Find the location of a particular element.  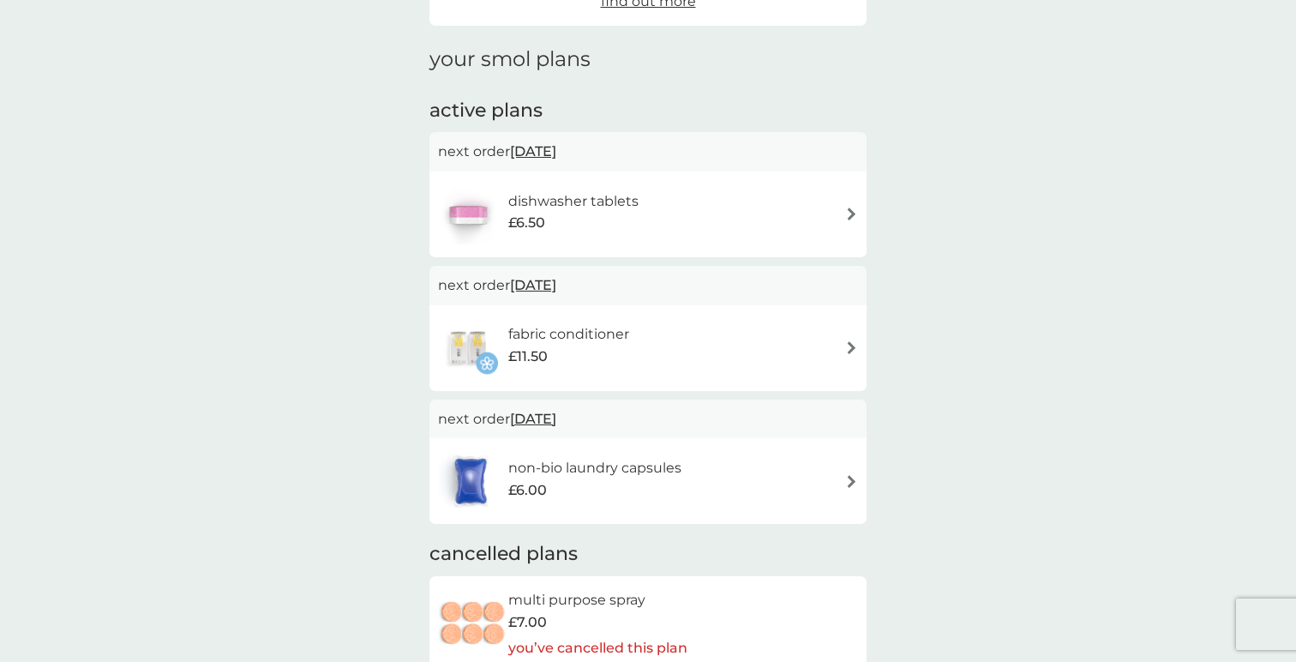

h2: active plans is located at coordinates (648, 111).